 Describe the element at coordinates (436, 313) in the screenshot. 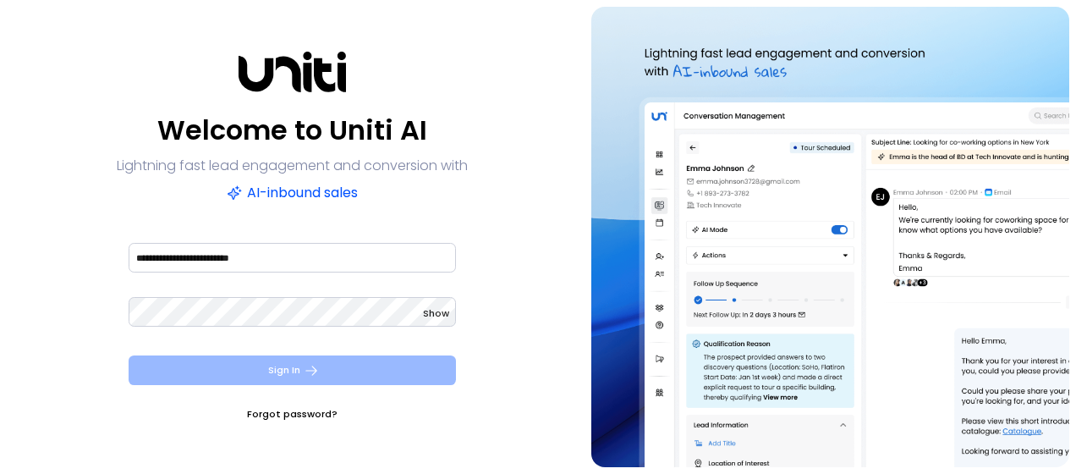

I see `span: Show` at that location.